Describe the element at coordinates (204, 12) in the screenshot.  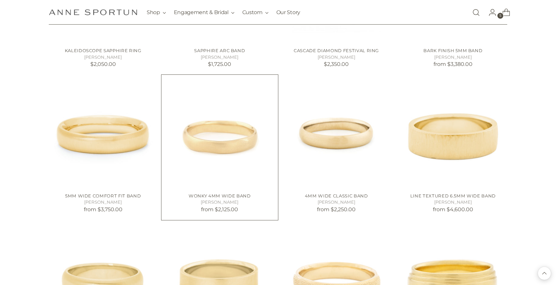
I see `button: Engagement & Bridal` at that location.